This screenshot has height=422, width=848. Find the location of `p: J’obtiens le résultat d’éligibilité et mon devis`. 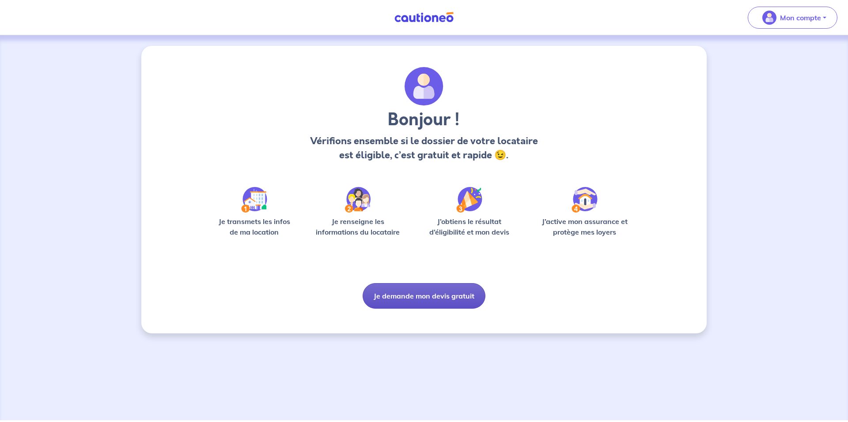

p: J’obtiens le résultat d’éligibilité et mon devis is located at coordinates (469, 227).